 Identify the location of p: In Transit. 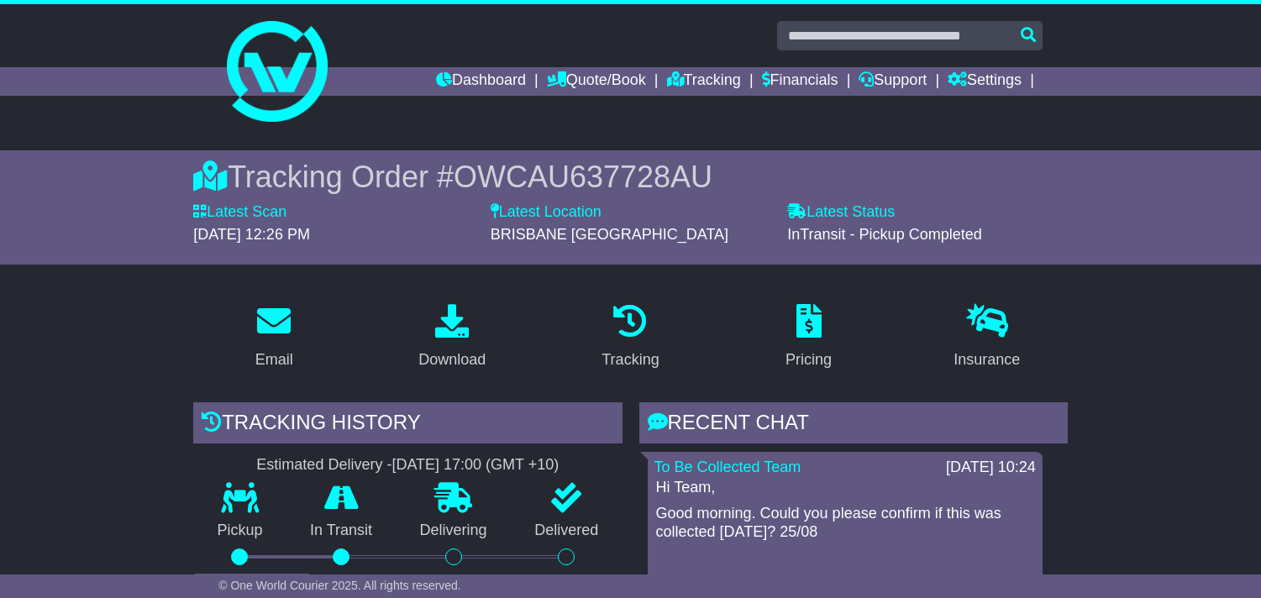
(341, 531).